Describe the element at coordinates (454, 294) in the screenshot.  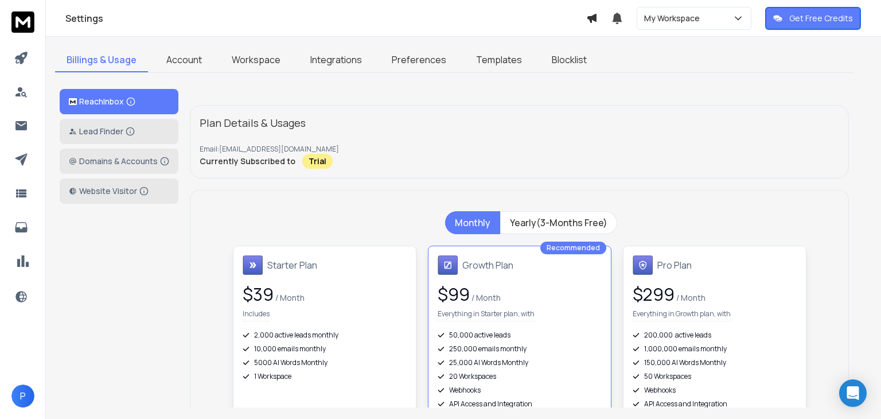
I see `span: $ 99` at that location.